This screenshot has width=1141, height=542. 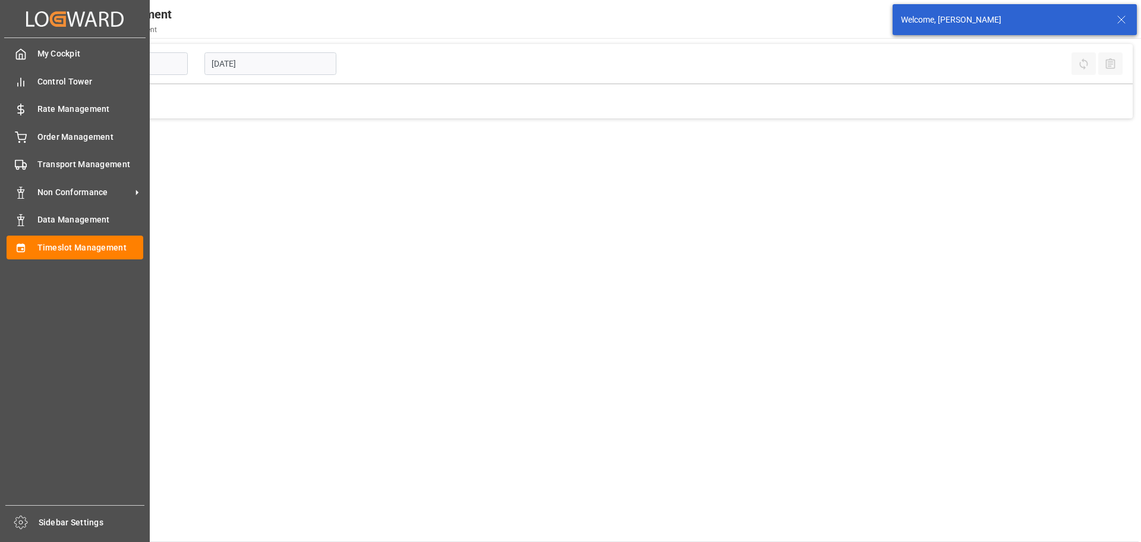 I want to click on span: Rate Management, so click(x=90, y=109).